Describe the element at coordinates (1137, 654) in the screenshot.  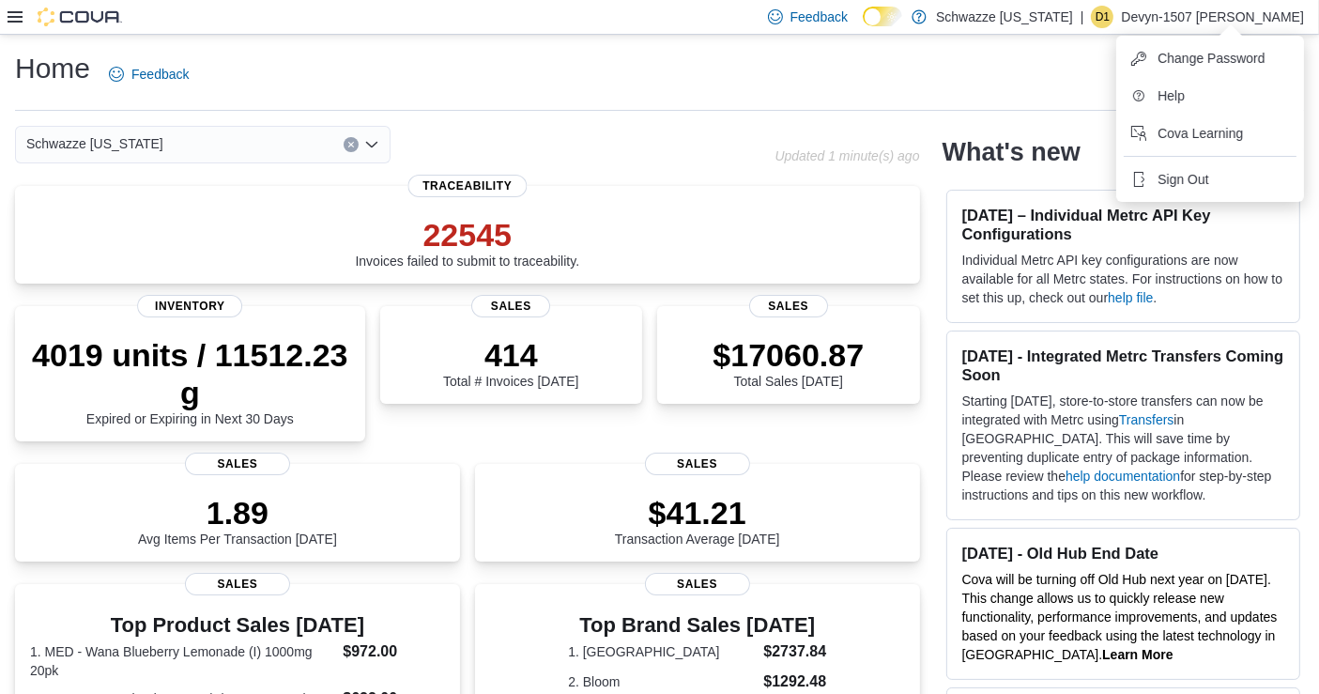
I see `a: Learn More` at that location.